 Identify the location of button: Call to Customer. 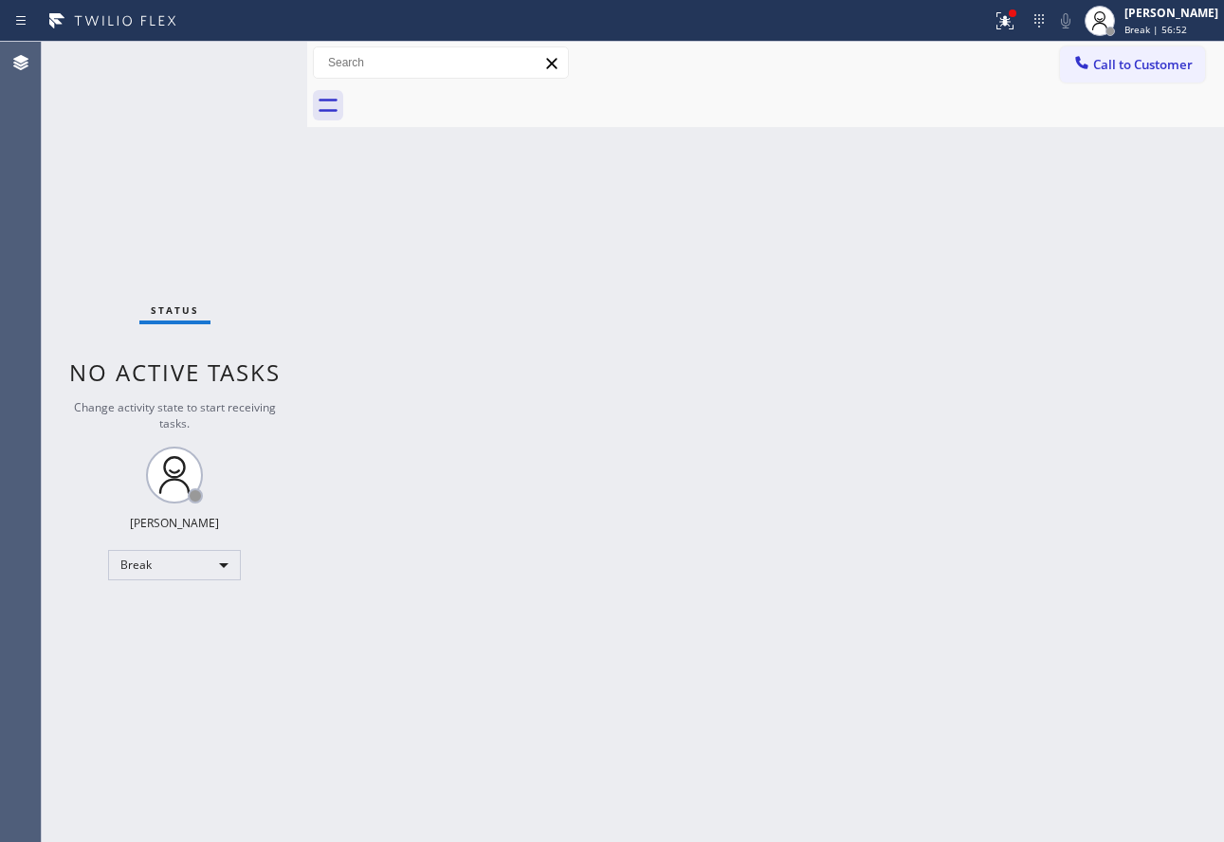
(1132, 64).